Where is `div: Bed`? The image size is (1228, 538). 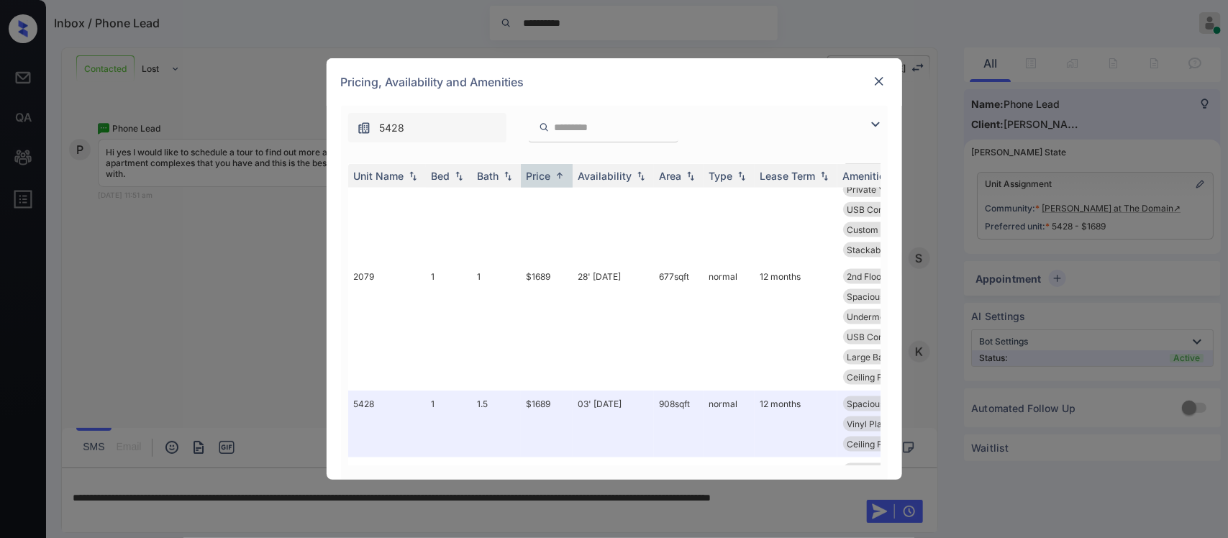 div: Bed is located at coordinates (441, 176).